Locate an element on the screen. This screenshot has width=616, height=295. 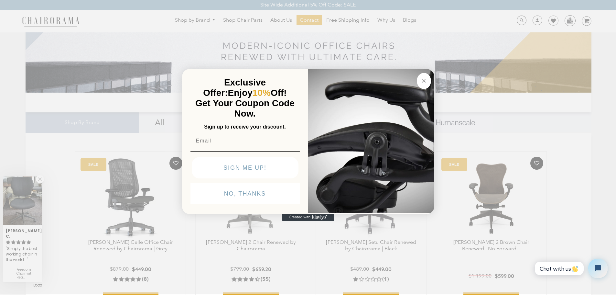
button: Chat with us👋 is located at coordinates (31, 15).